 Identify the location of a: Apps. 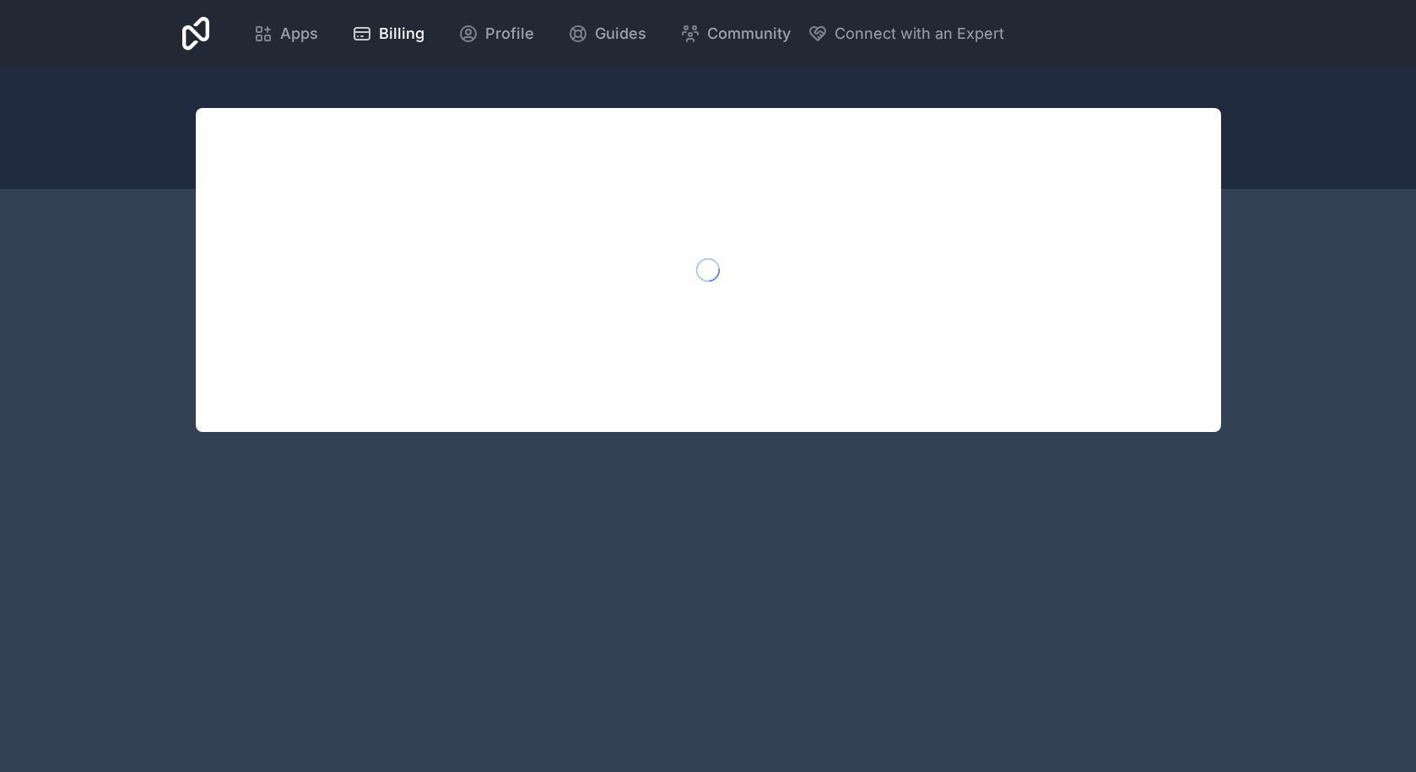
(285, 34).